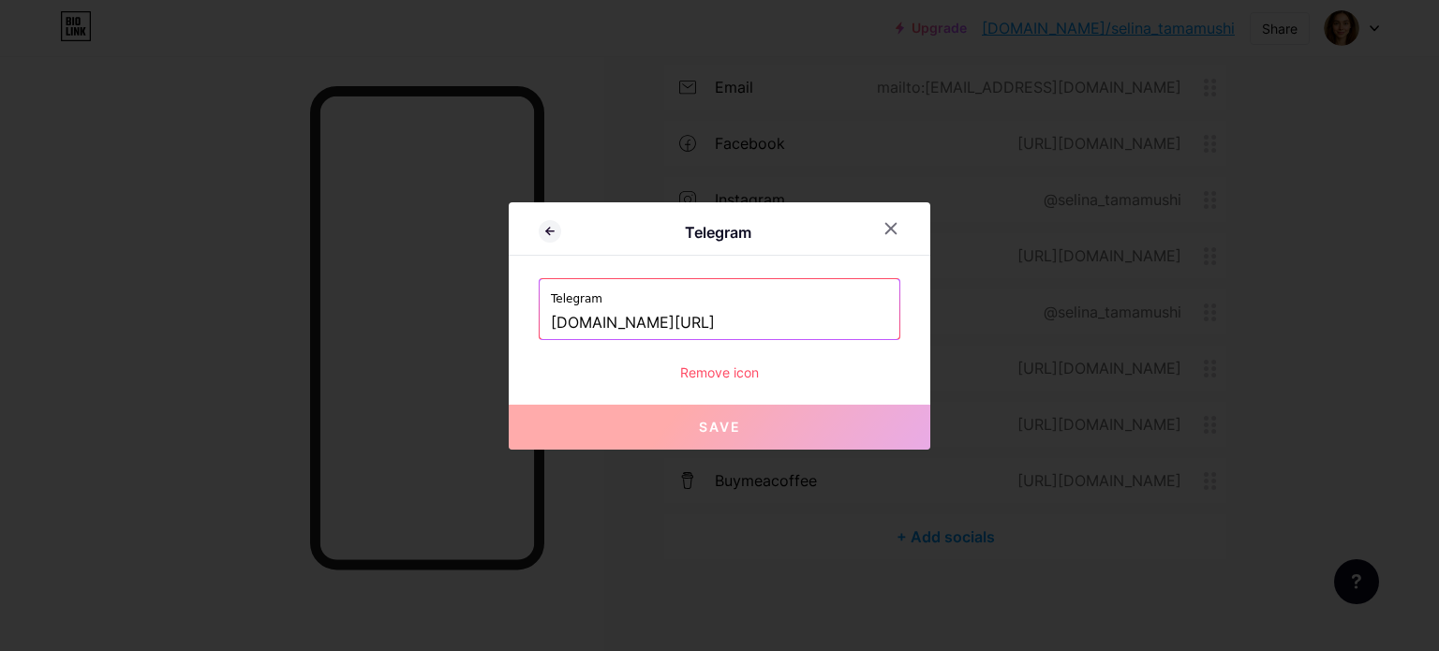  What do you see at coordinates (720, 293) in the screenshot?
I see `label: Telegram` at bounding box center [720, 293].